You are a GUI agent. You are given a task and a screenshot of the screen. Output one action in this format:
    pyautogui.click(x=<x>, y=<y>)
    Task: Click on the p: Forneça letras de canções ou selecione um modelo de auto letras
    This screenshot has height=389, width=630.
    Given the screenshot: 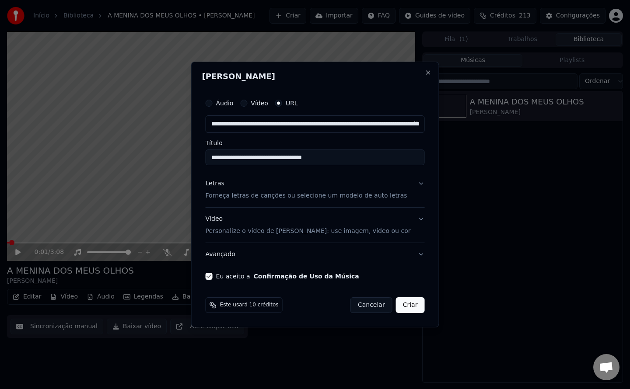 What is the action you would take?
    pyautogui.click(x=306, y=196)
    